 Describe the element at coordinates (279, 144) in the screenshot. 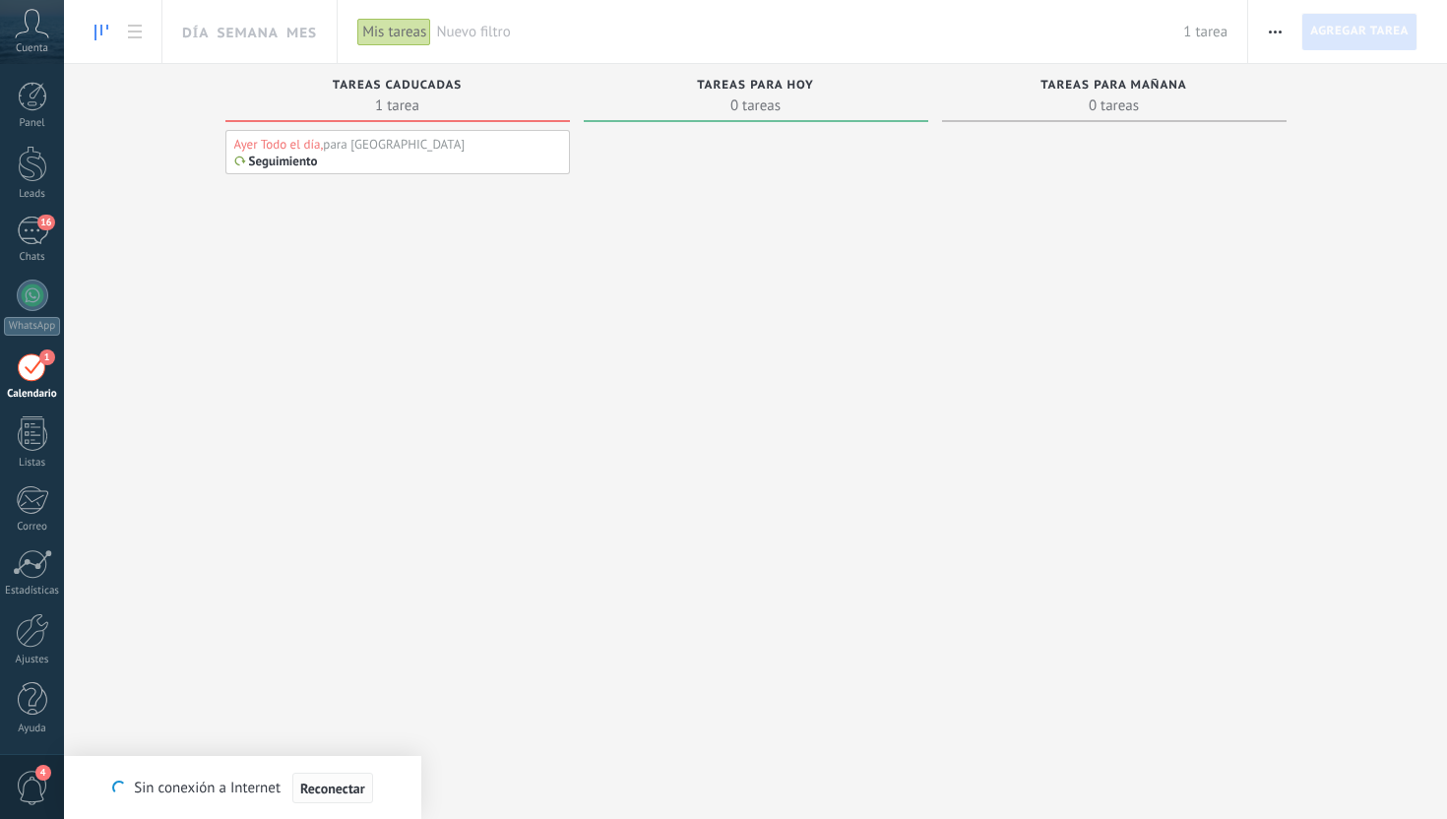

I see `div: Ayer Todo el día,` at that location.